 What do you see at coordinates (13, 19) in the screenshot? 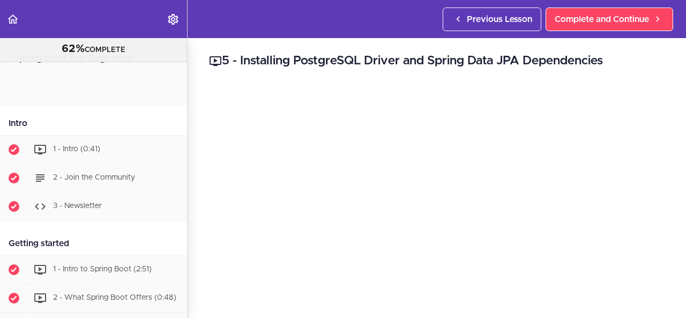
I see `svg: Back to course curriculum` at bounding box center [13, 19].